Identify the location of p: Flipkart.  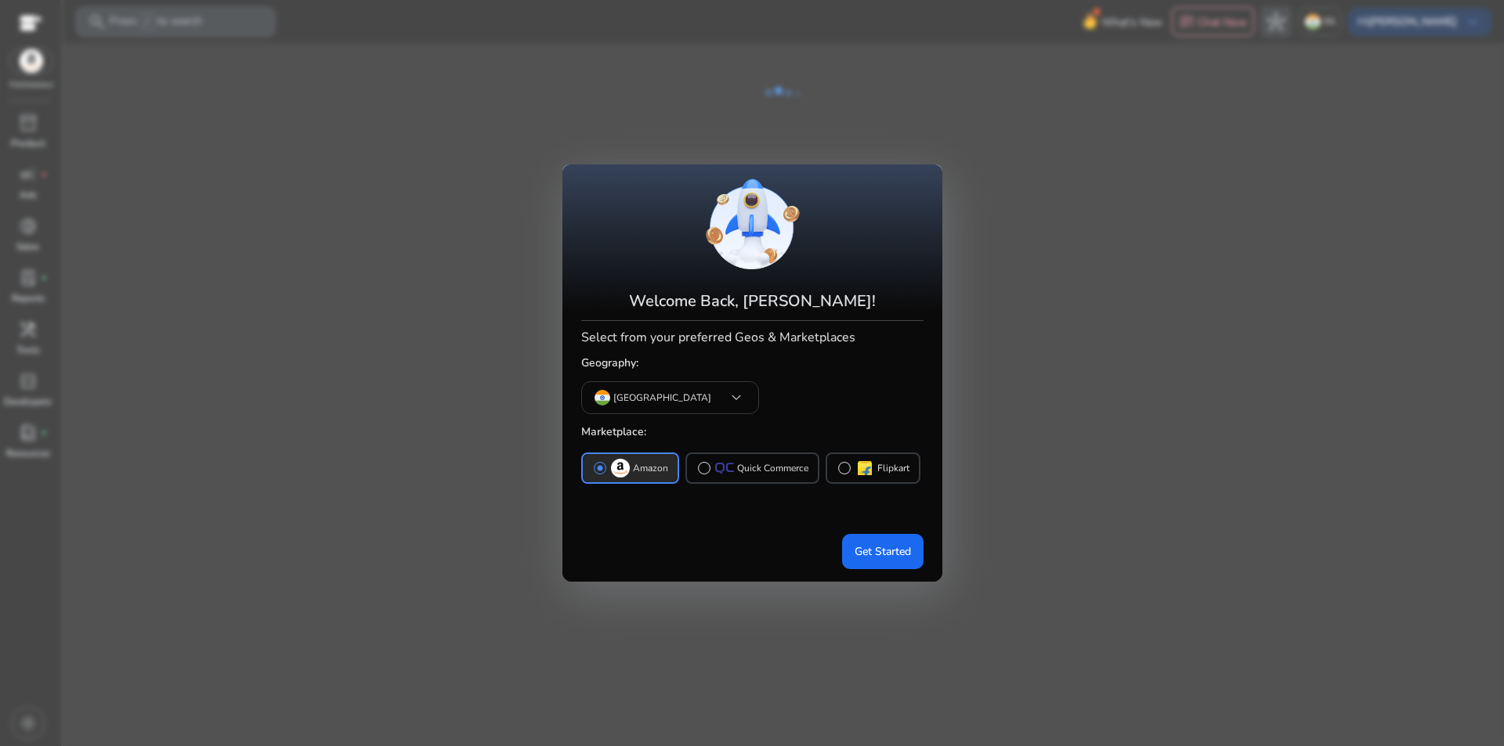
(893, 468).